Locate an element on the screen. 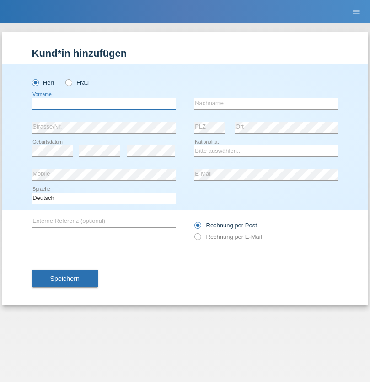 The height and width of the screenshot is (382, 370). a: menu is located at coordinates (356, 11).